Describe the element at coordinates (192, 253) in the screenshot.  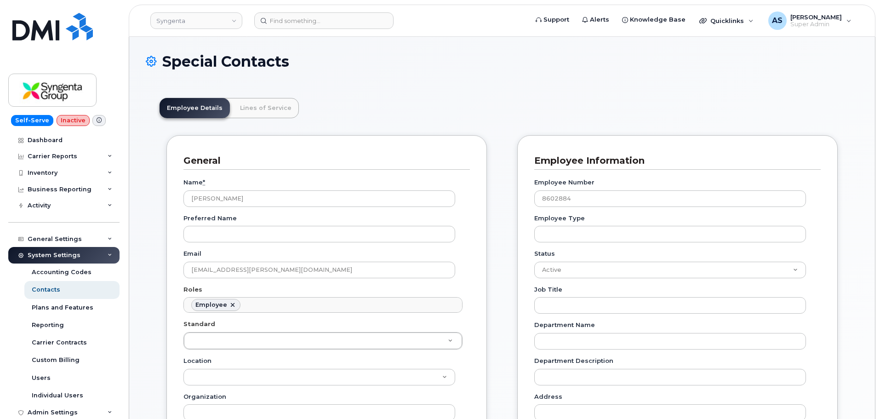
I see `label: Email` at that location.